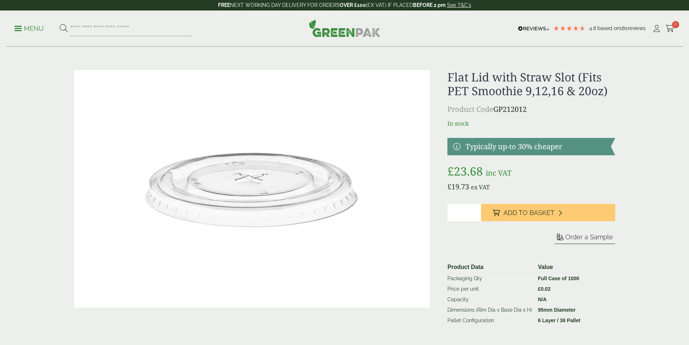 The width and height of the screenshot is (689, 345). I want to click on bdi: 23.68, so click(465, 171).